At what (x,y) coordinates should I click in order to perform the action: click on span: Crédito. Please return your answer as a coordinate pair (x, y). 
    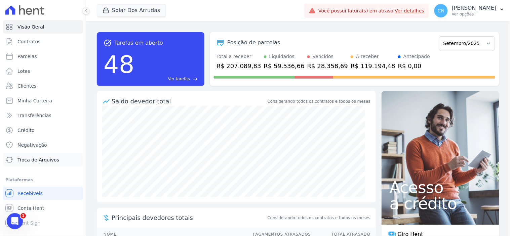
    Looking at the image, I should click on (26, 130).